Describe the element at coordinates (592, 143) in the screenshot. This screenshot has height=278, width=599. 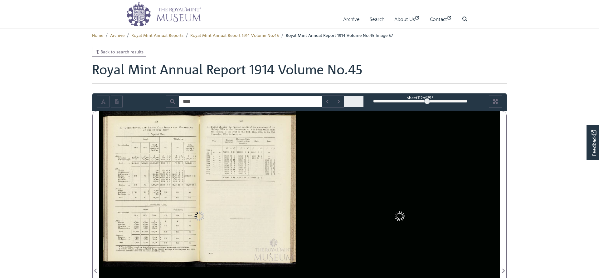
I see `a: Would you like to provide feedback?` at that location.